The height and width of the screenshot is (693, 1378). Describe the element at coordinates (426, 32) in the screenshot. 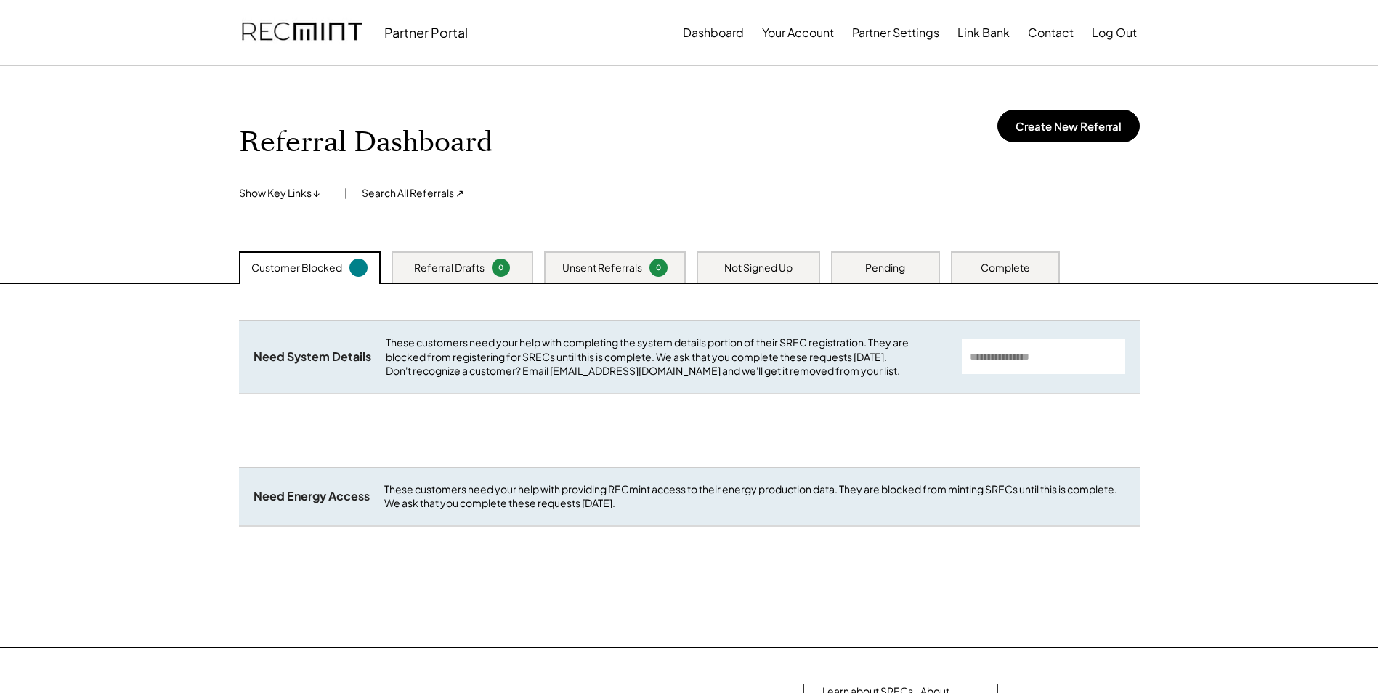

I see `div: Partner Portal` at that location.